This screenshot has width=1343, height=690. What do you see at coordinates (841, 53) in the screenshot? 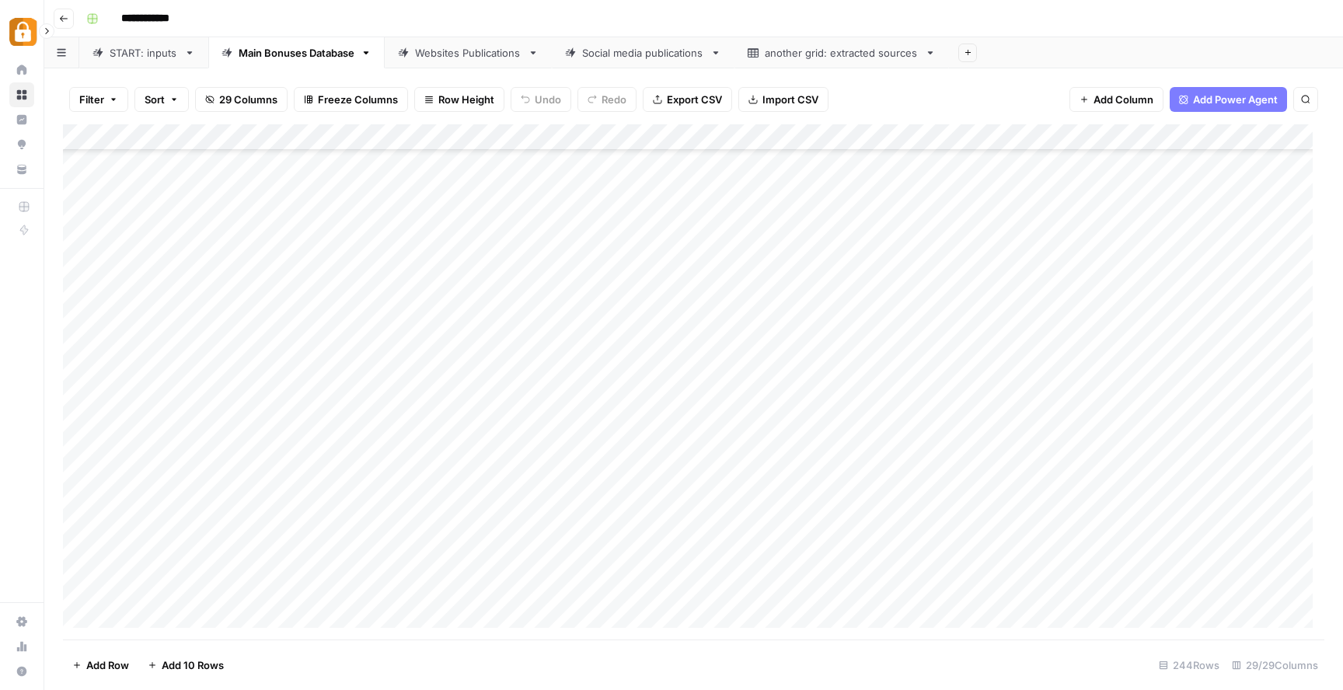
I see `a: another grid: extracted sources` at bounding box center [841, 53].